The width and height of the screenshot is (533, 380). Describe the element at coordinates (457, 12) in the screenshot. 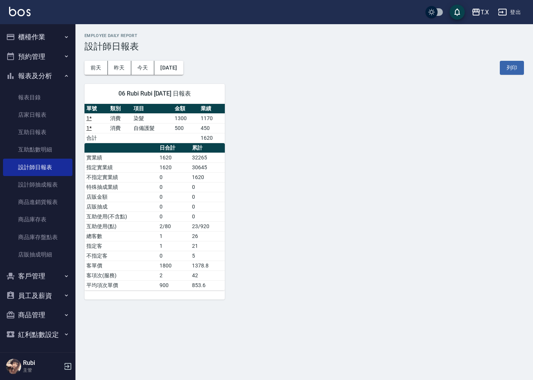

I see `button: save` at that location.